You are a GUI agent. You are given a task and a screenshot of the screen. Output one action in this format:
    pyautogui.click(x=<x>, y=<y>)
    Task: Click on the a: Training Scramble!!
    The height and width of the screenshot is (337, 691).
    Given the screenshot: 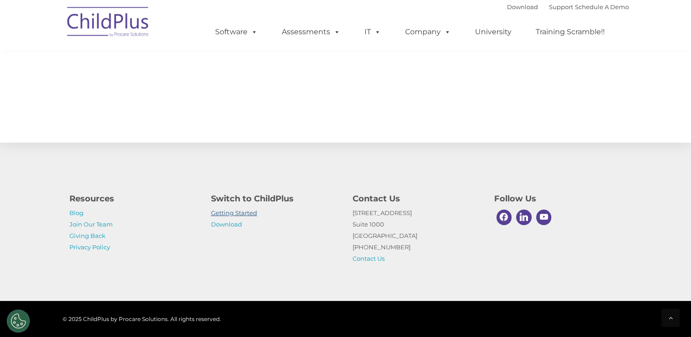 What is the action you would take?
    pyautogui.click(x=570, y=32)
    